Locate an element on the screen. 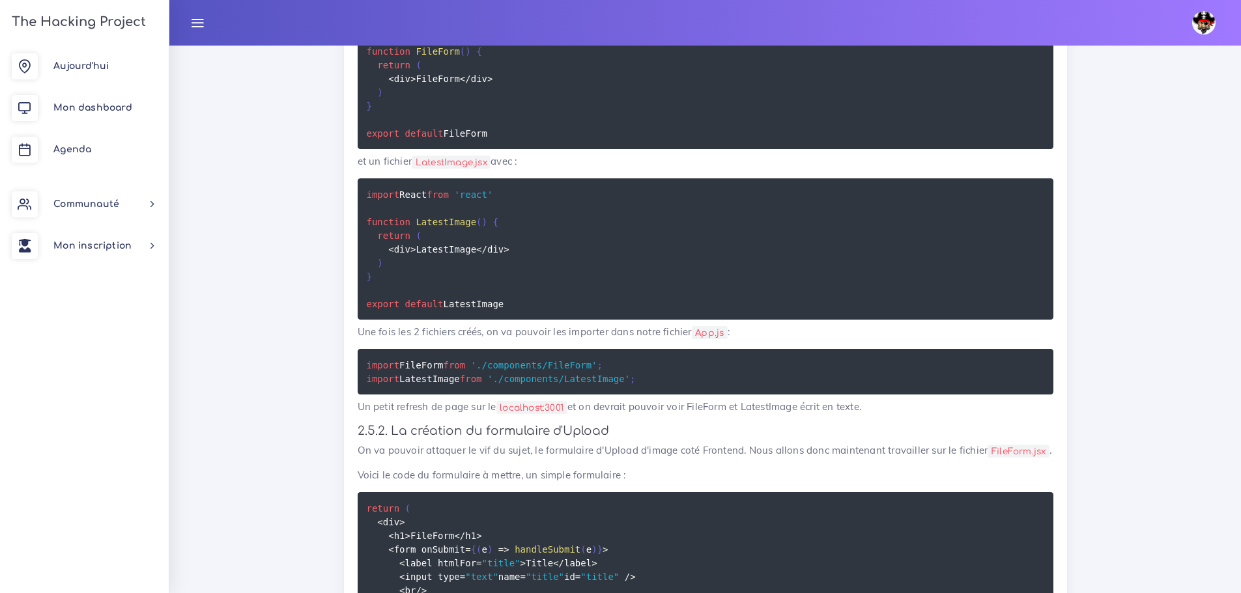 The height and width of the screenshot is (593, 1241). code: FileForm.jsx is located at coordinates (1018, 451).